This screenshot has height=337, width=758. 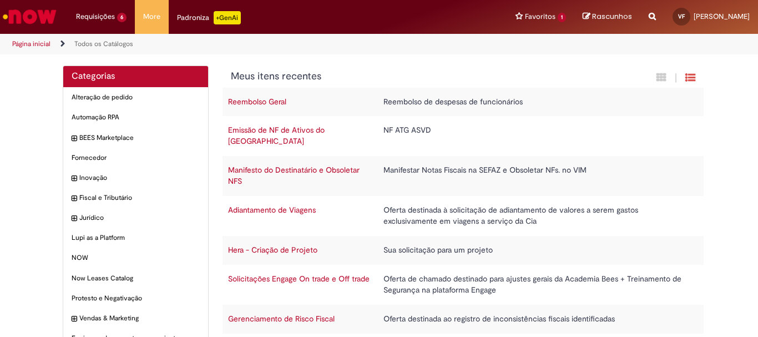 I want to click on i: Exibição de grade, so click(x=690, y=77).